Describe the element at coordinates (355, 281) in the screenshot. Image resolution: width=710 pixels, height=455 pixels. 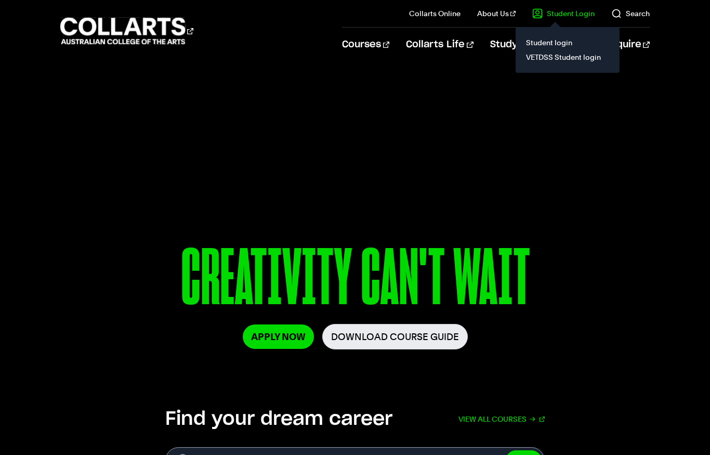
I see `p: CREATIVITY CAN'T WAIT` at that location.